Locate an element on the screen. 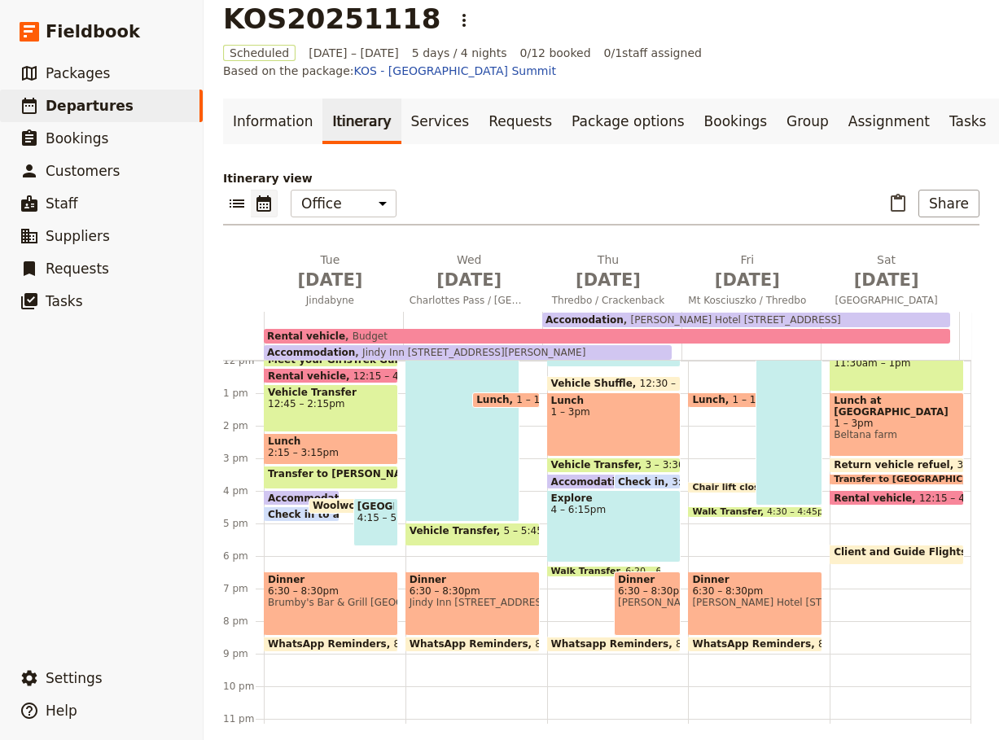 This screenshot has width=999, height=740. div: 4 pm is located at coordinates (244, 491).